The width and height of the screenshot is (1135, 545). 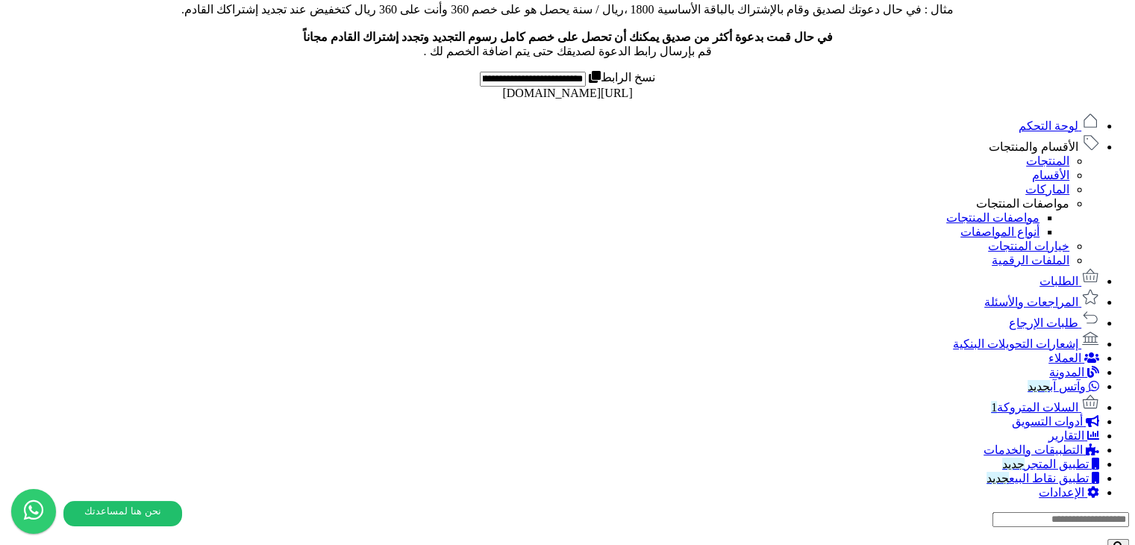 What do you see at coordinates (1042, 301) in the screenshot?
I see `a: المراجعات والأسئلة` at bounding box center [1042, 301].